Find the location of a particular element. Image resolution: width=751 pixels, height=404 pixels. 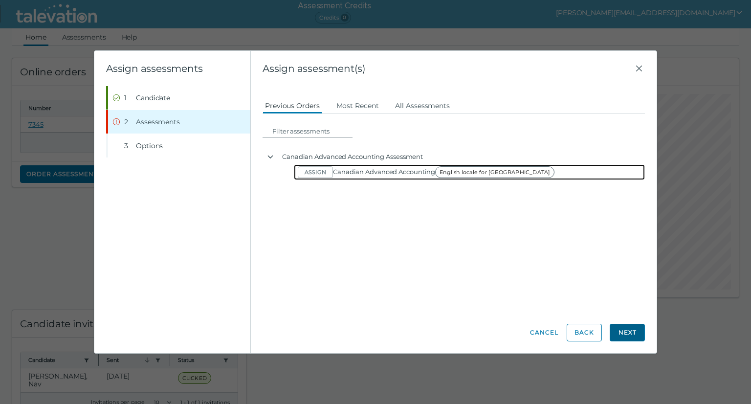

span: Assign assessment(s) is located at coordinates (448, 68).